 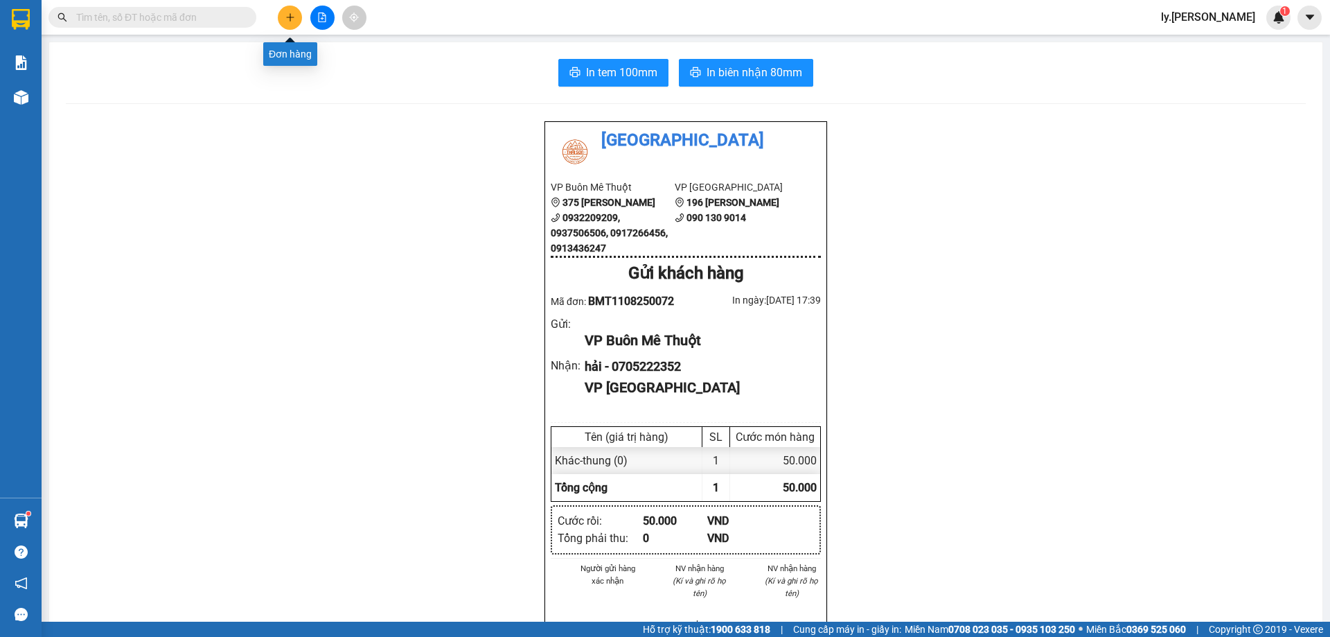 What do you see at coordinates (62, 17) in the screenshot?
I see `span: search` at bounding box center [62, 17].